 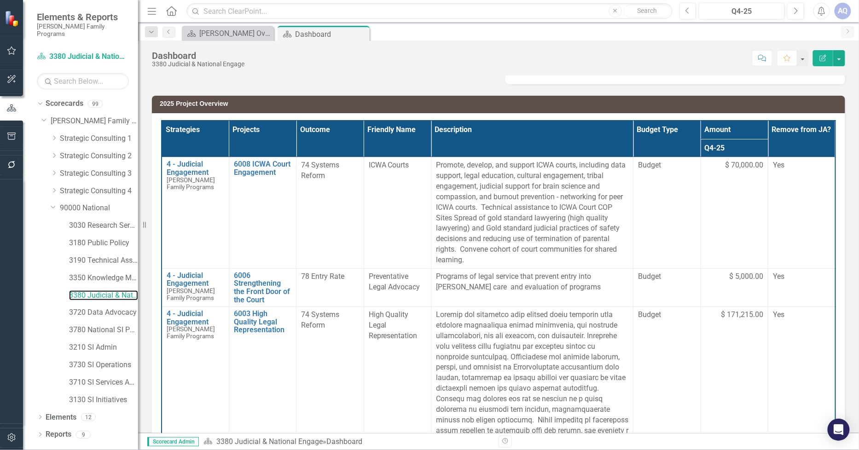 What do you see at coordinates (12, 18) in the screenshot?
I see `img: ClearPoint Strategy` at bounding box center [12, 18].